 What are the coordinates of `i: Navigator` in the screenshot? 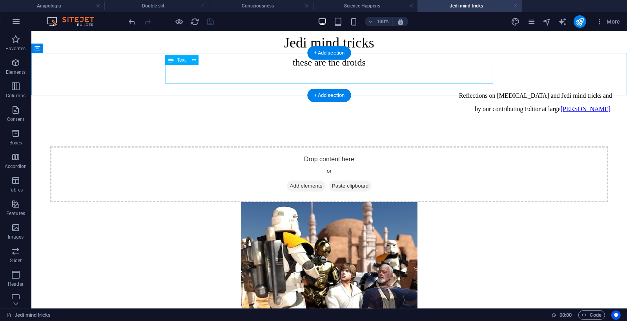 It's located at (547, 22).